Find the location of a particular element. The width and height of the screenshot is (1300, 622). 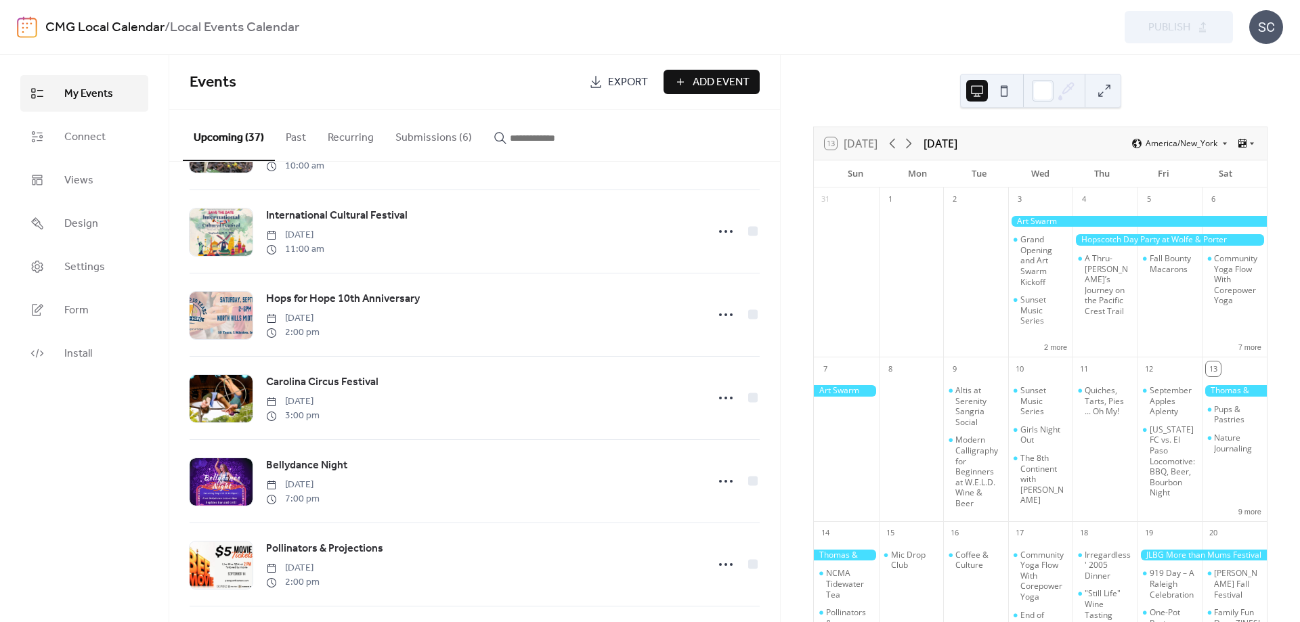

a: Pollinators & Projections is located at coordinates (324, 549).